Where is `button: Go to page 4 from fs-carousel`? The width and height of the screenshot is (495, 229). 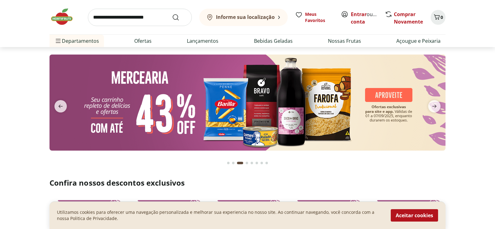
button: Go to page 4 from fs-carousel is located at coordinates (247, 163).